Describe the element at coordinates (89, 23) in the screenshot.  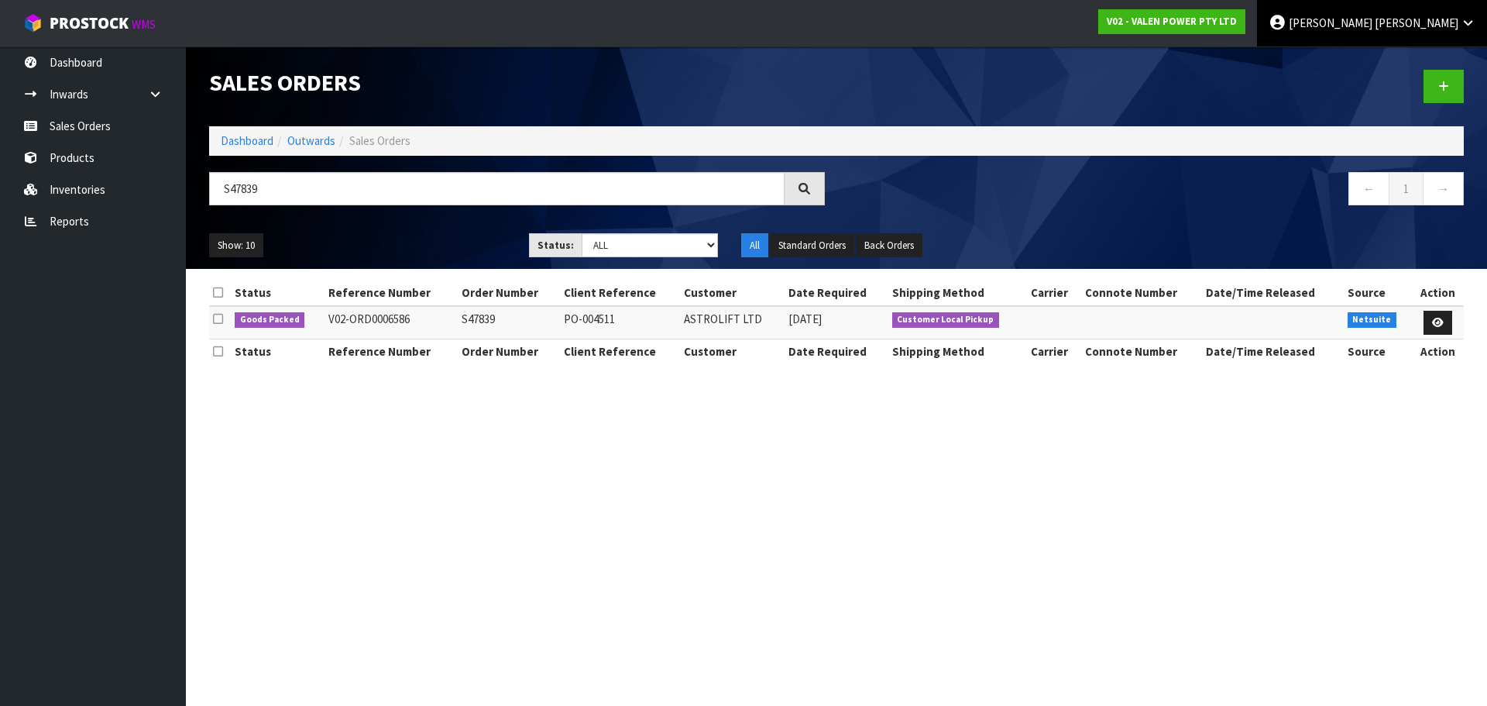
I see `span: ProStock` at that location.